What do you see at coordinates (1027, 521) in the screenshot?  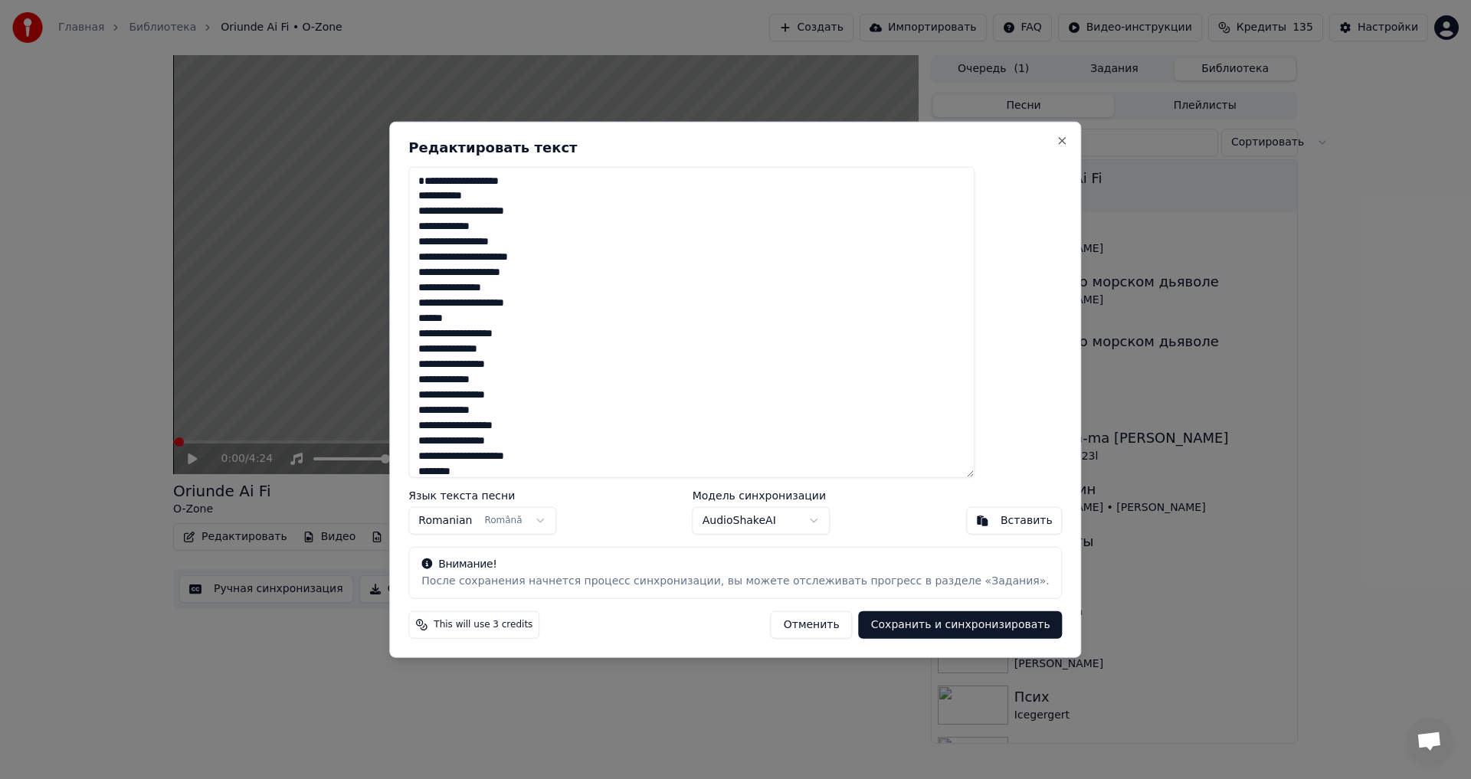 I see `div: Вставить` at bounding box center [1027, 521].